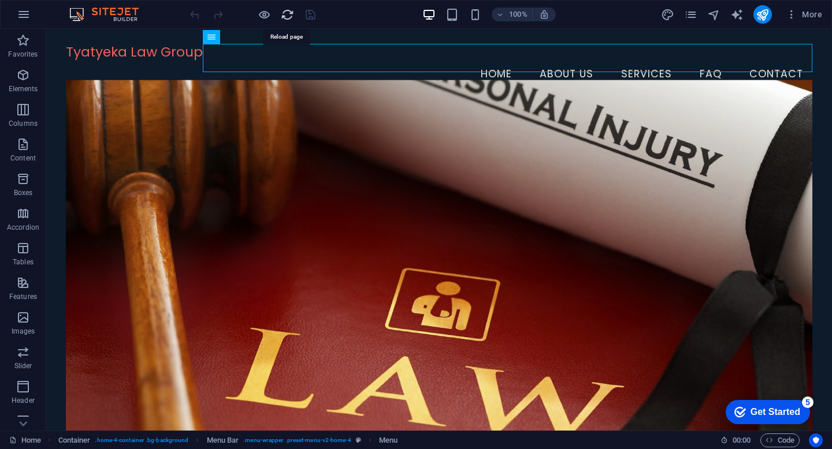 The width and height of the screenshot is (832, 449). I want to click on p: Header, so click(23, 401).